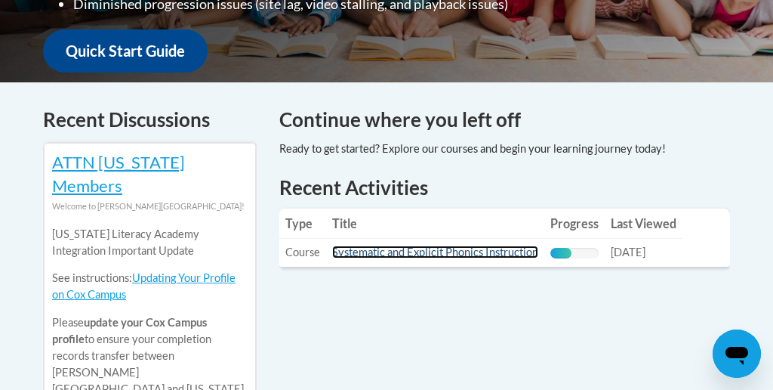 The image size is (773, 390). I want to click on a: Quick Start Guide, so click(125, 51).